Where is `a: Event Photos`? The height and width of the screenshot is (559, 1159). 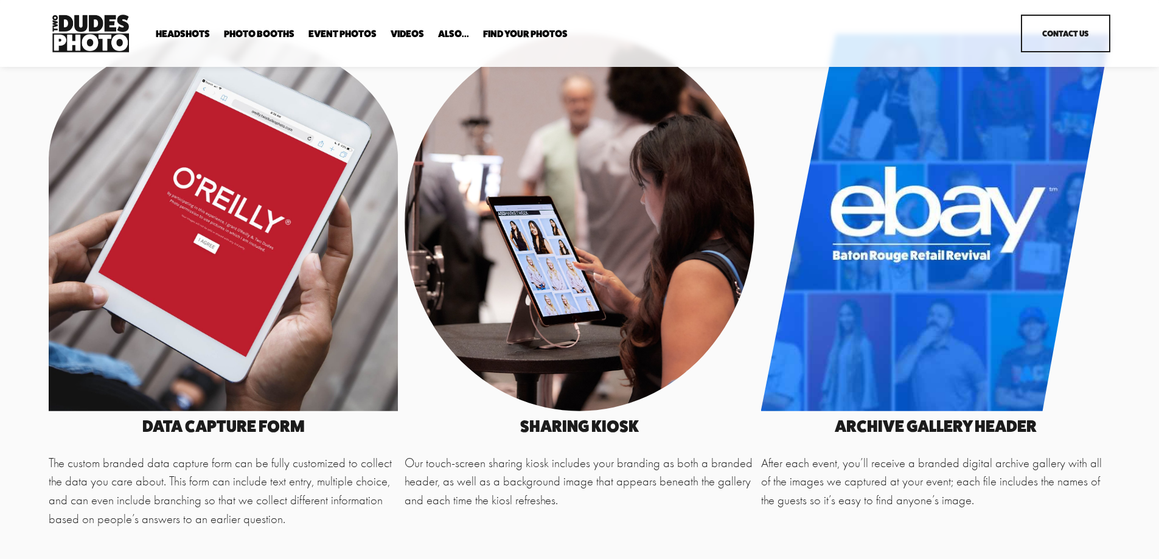 a: Event Photos is located at coordinates (343, 34).